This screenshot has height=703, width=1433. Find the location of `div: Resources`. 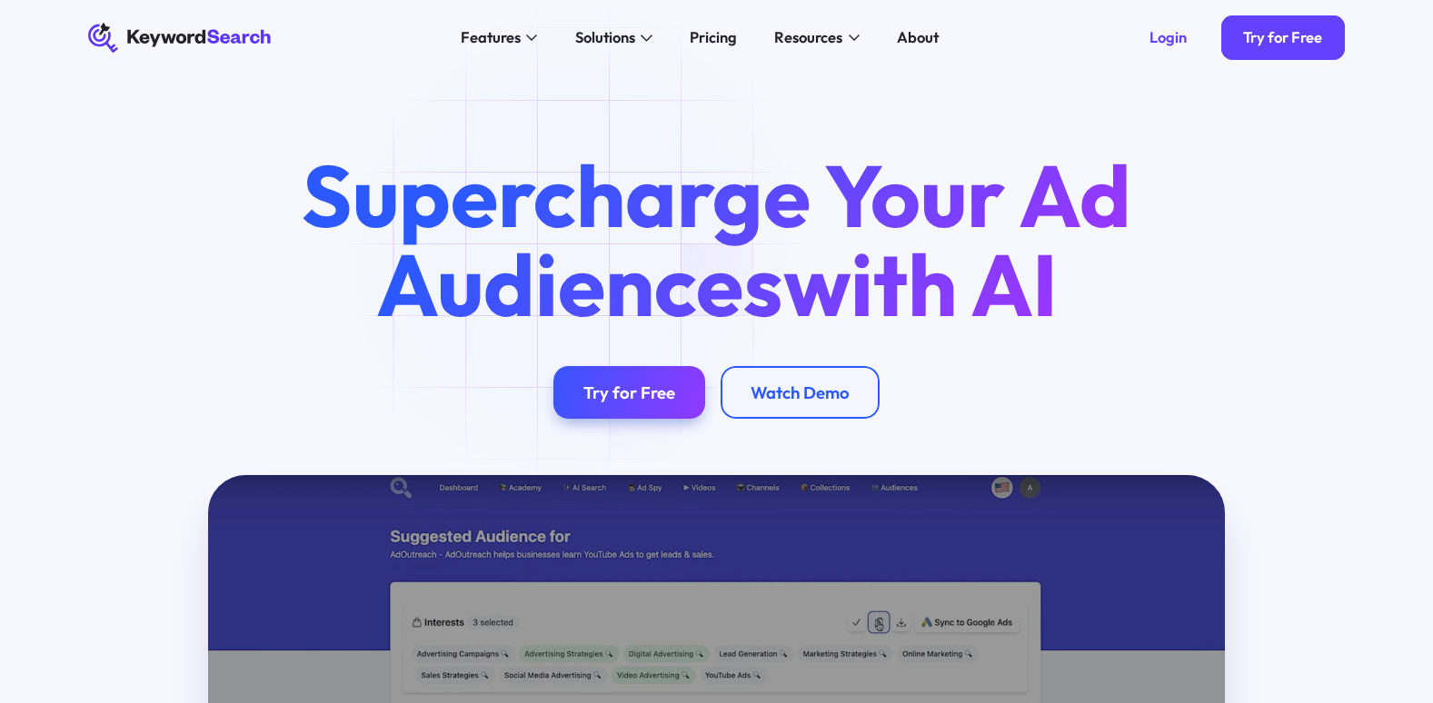

div: Resources is located at coordinates (808, 37).